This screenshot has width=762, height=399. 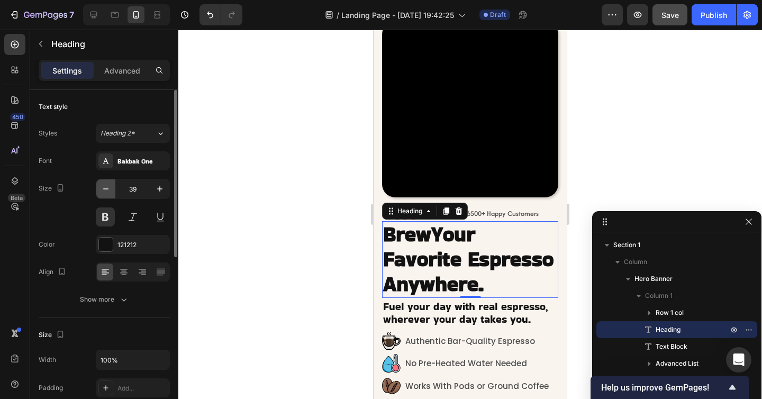 I want to click on div: Bakbak One, so click(x=142, y=161).